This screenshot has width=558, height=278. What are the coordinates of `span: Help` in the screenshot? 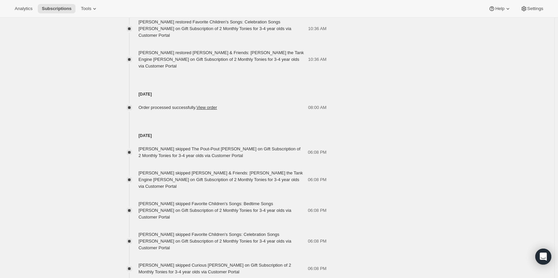 It's located at (499, 9).